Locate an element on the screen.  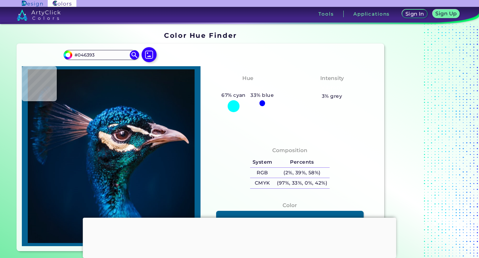
h5: Percents is located at coordinates (302, 162).